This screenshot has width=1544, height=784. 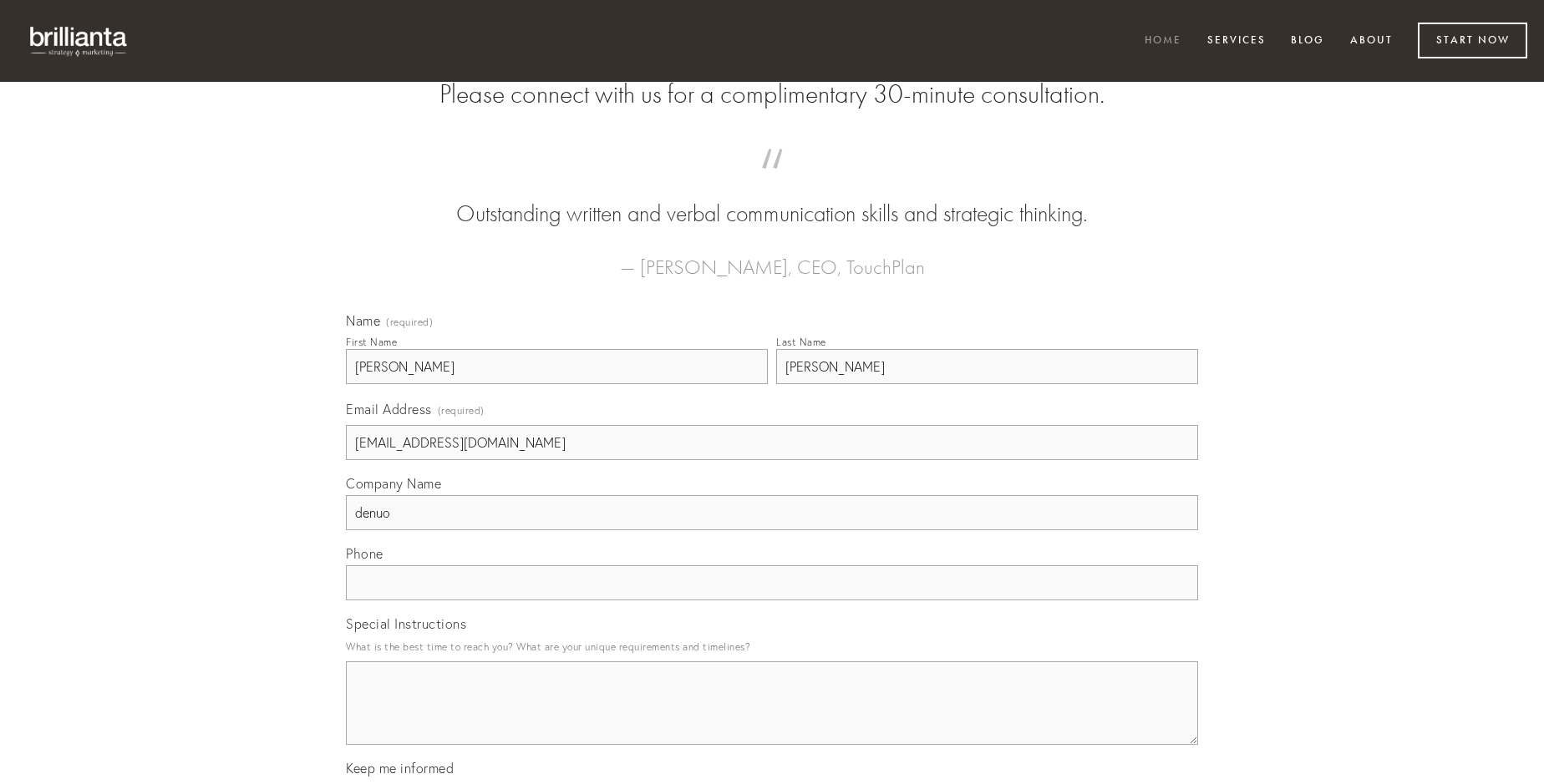 I want to click on img: brillianta - research, strategy, marketing, so click(x=79, y=40).